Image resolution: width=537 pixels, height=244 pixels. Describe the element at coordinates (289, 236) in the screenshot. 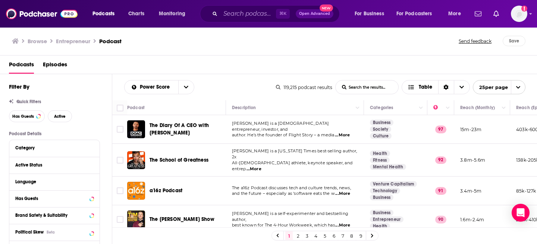

I see `a: 1` at that location.